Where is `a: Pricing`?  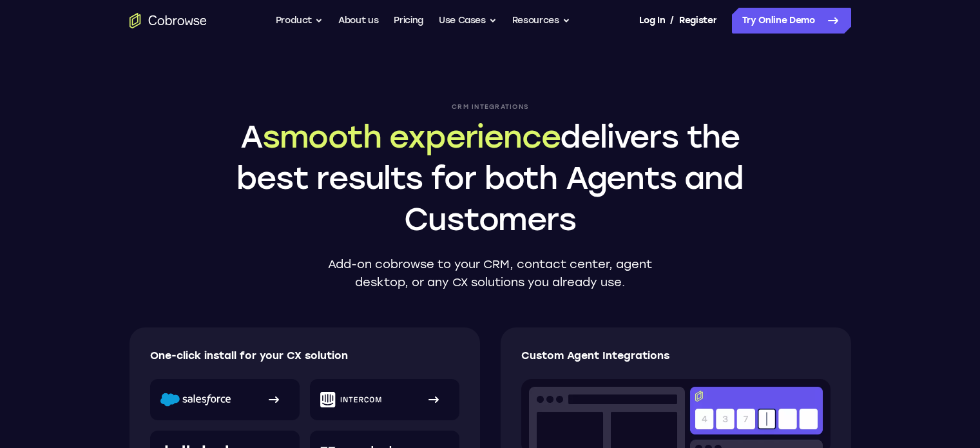 a: Pricing is located at coordinates (409, 21).